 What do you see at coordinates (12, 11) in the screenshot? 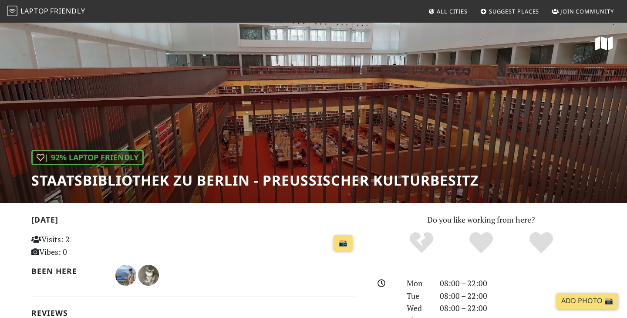
I see `img: LaptopFriendly` at bounding box center [12, 11].